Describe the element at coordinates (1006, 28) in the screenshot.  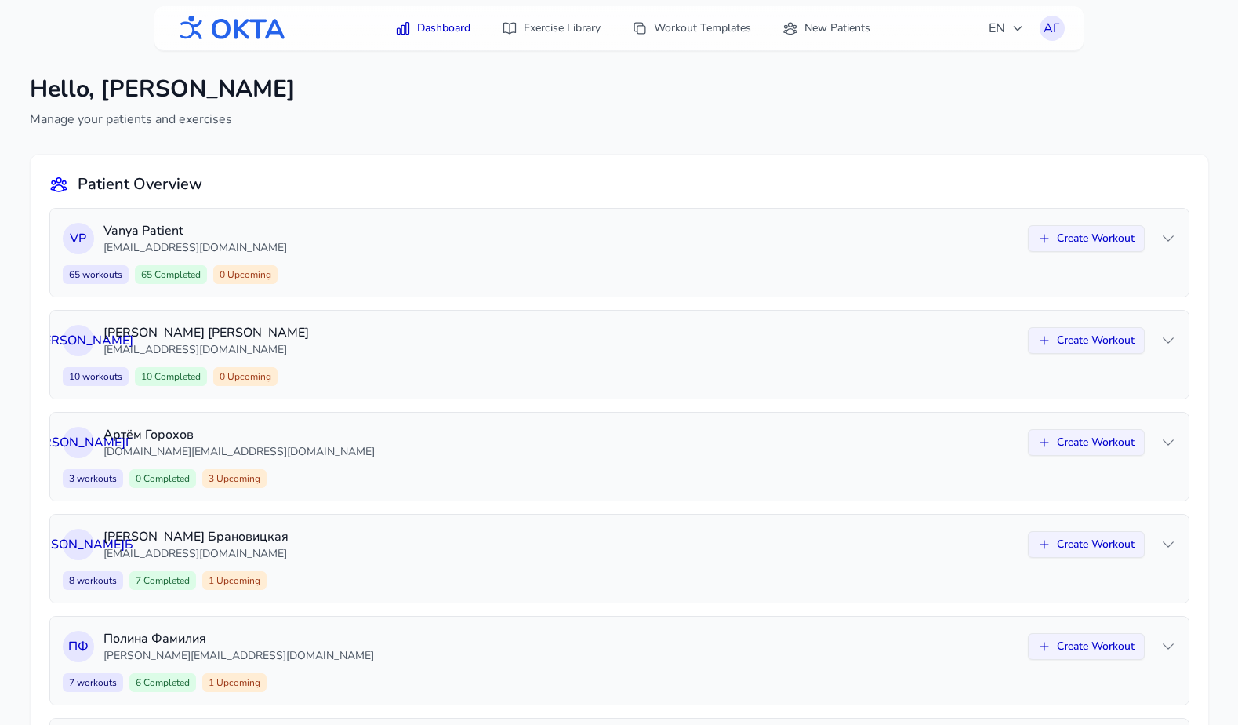
I see `span: EN` at that location.